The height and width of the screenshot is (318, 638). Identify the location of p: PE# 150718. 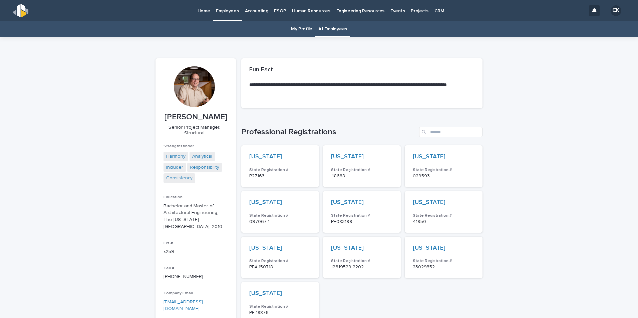
(280, 267).